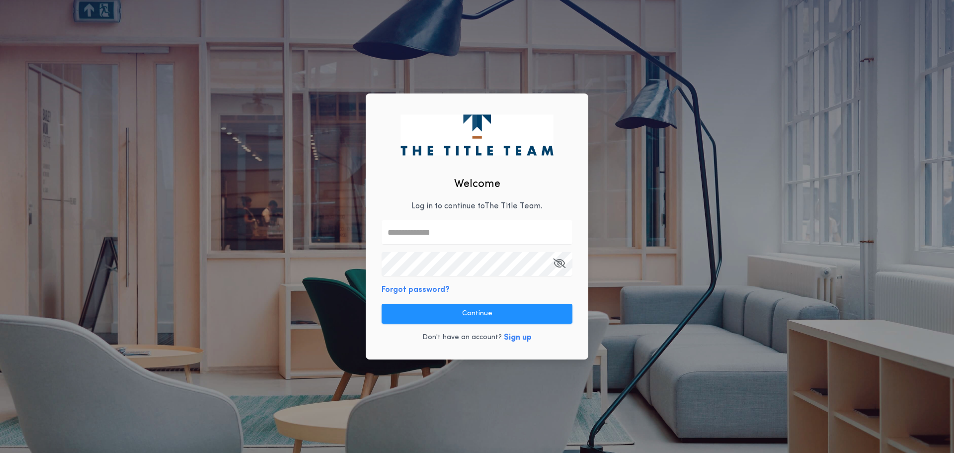 This screenshot has height=453, width=954. Describe the element at coordinates (477, 184) in the screenshot. I see `h2: Welcome` at that location.